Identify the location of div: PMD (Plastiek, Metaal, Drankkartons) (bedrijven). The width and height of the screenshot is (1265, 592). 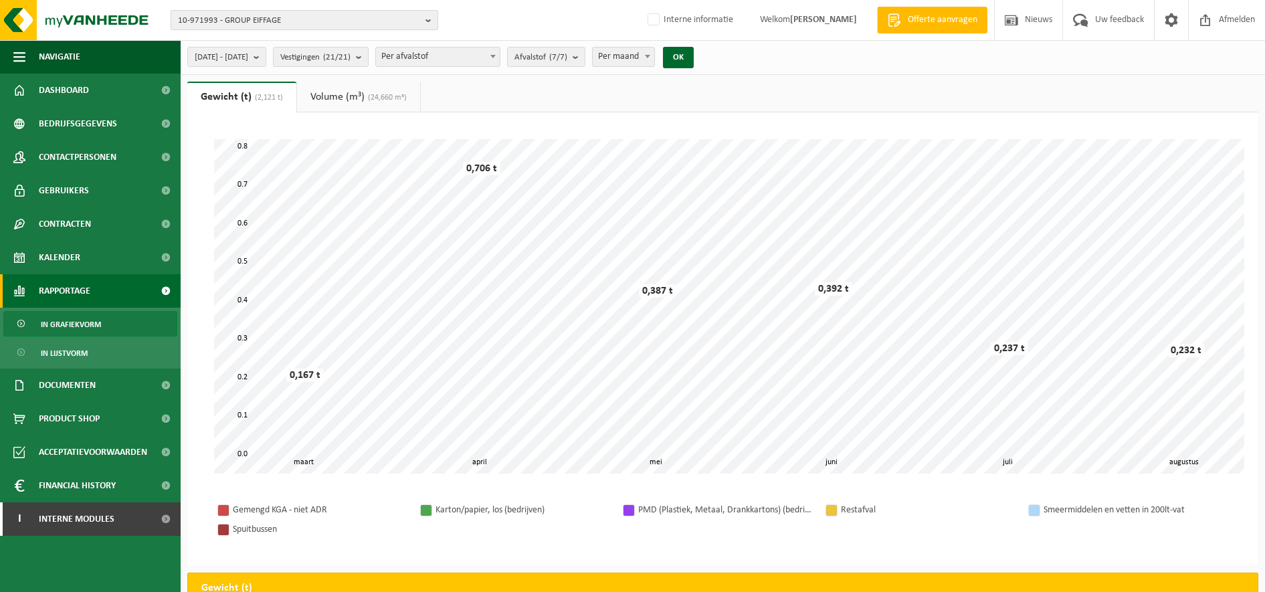
(725, 510).